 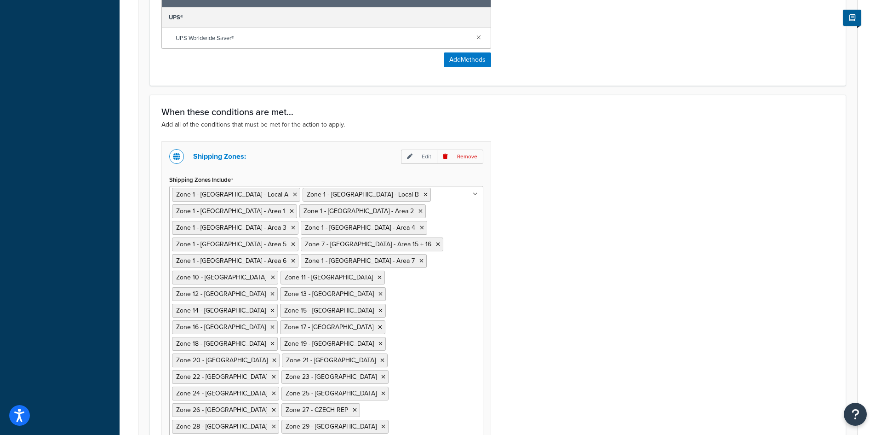 I want to click on p: Edit, so click(x=419, y=156).